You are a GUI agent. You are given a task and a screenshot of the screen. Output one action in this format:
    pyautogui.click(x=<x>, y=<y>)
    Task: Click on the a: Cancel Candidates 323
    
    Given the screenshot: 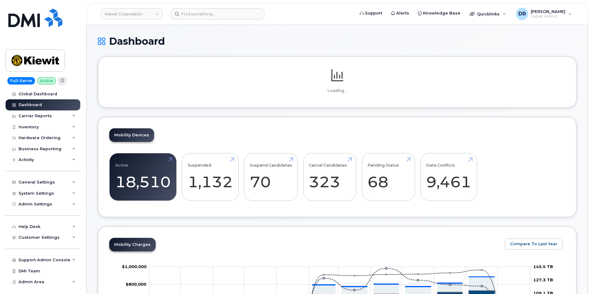 What is the action you would take?
    pyautogui.click(x=329, y=177)
    